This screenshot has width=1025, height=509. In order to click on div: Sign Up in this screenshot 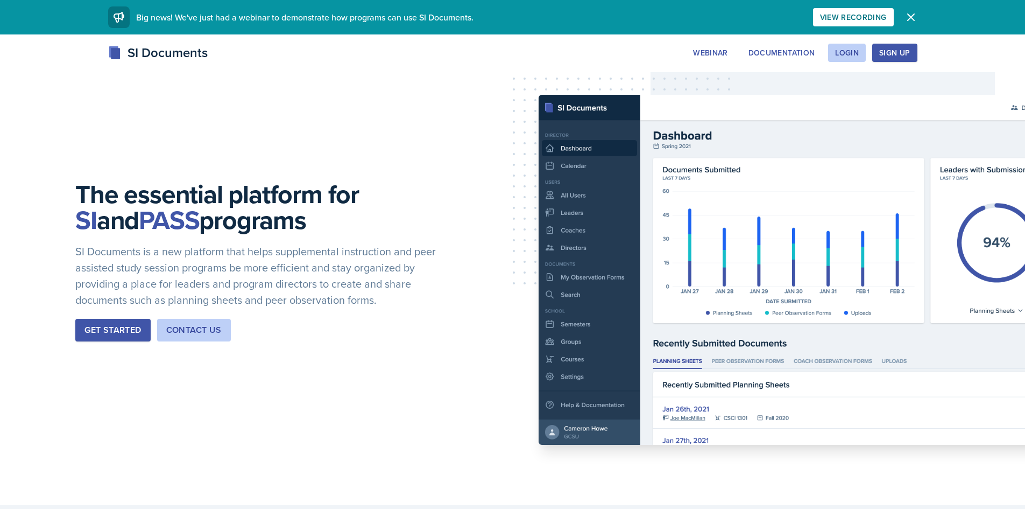, I will do `click(895, 53)`.